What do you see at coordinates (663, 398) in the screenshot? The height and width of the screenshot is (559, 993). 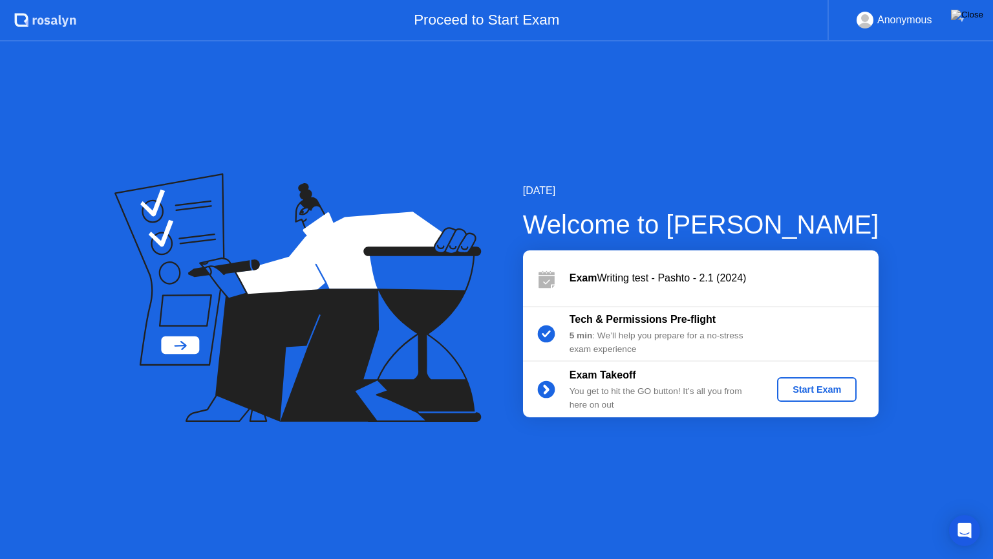 I see `div: You get to hit the GO button! It’s all you from here on out` at bounding box center [663, 398].